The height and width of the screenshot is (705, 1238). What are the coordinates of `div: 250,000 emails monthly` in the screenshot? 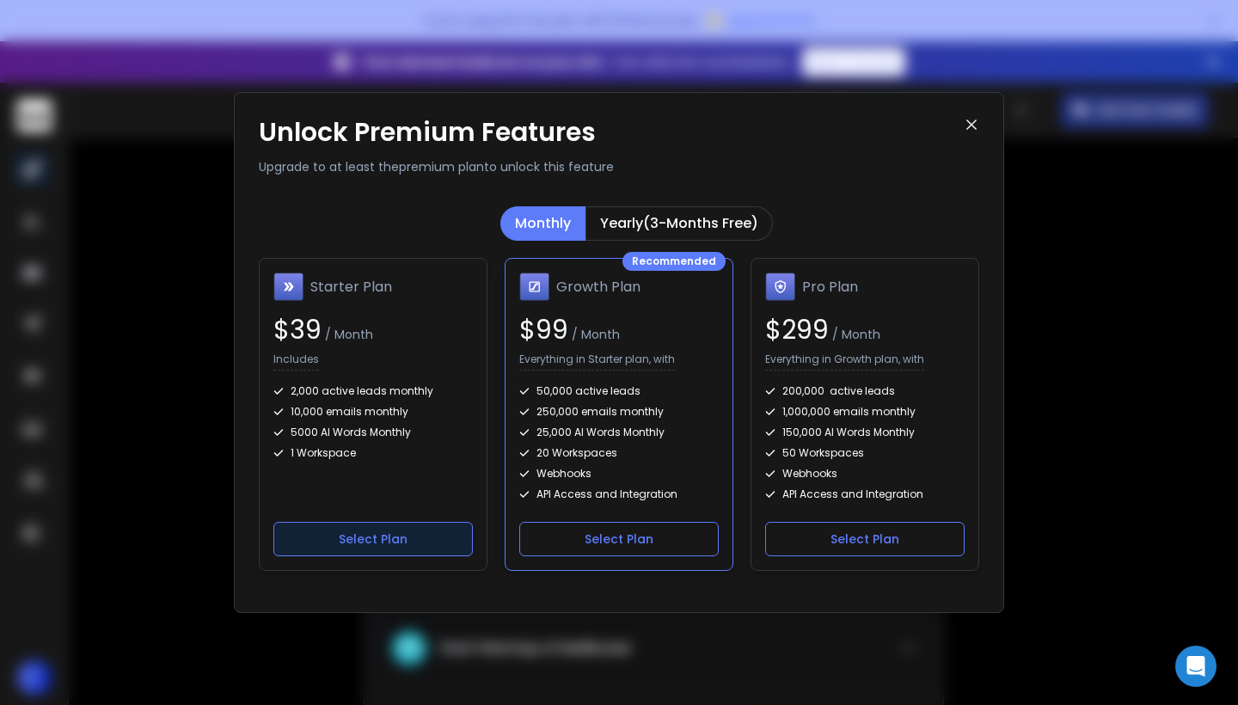 It's located at (619, 412).